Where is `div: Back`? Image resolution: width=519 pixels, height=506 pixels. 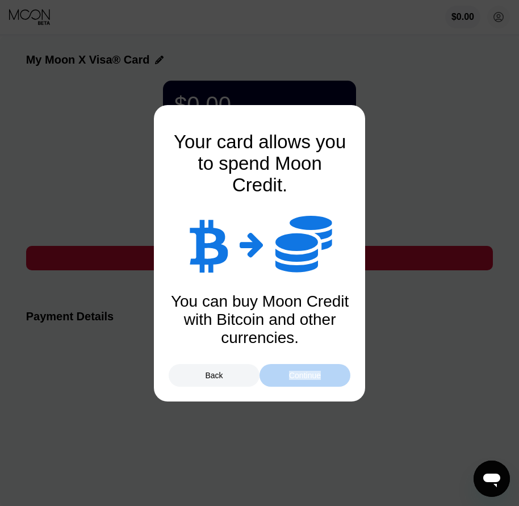
div: Back is located at coordinates (214, 376).